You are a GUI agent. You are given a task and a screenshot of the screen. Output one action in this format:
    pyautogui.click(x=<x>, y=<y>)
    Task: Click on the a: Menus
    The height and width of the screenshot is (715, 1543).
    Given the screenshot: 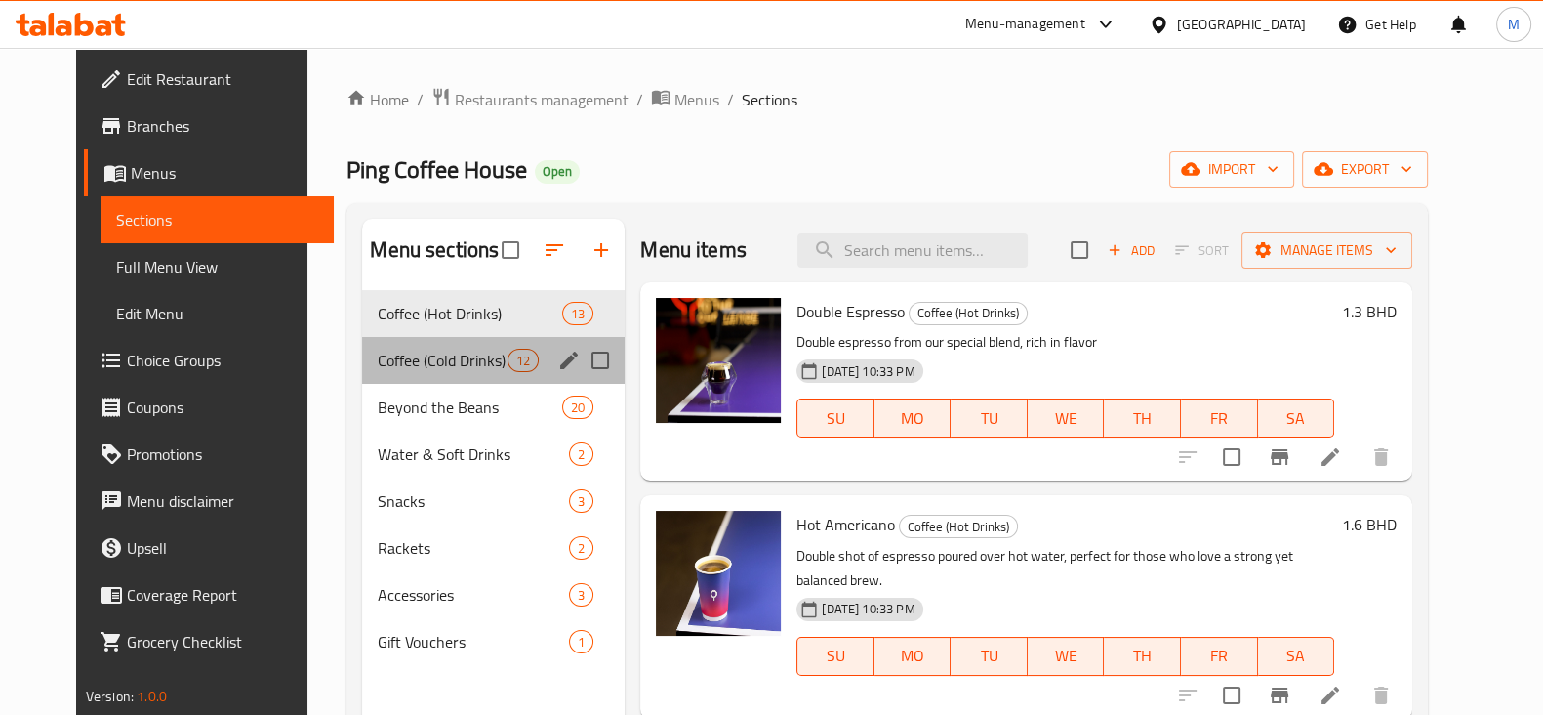 What is the action you would take?
    pyautogui.click(x=209, y=173)
    